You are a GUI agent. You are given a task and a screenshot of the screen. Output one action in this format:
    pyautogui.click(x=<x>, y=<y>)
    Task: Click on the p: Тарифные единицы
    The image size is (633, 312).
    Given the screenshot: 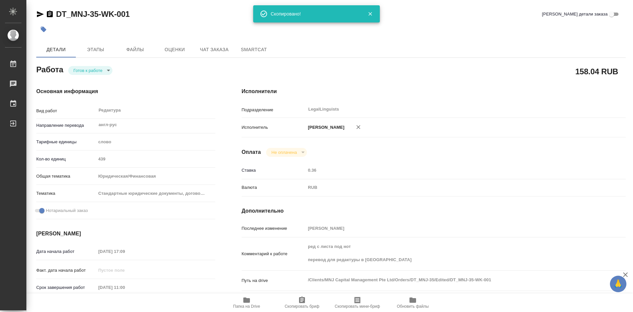 What is the action you would take?
    pyautogui.click(x=66, y=142)
    